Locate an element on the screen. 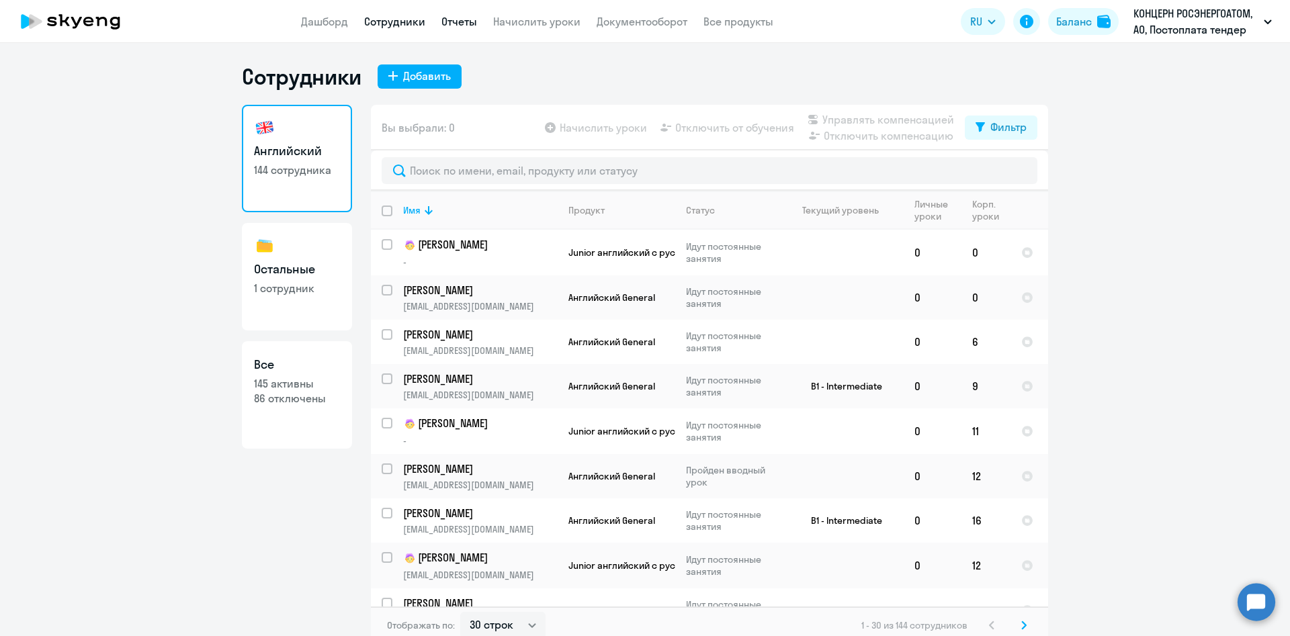 Image resolution: width=1290 pixels, height=636 pixels. a: Начислить уроки is located at coordinates (537, 21).